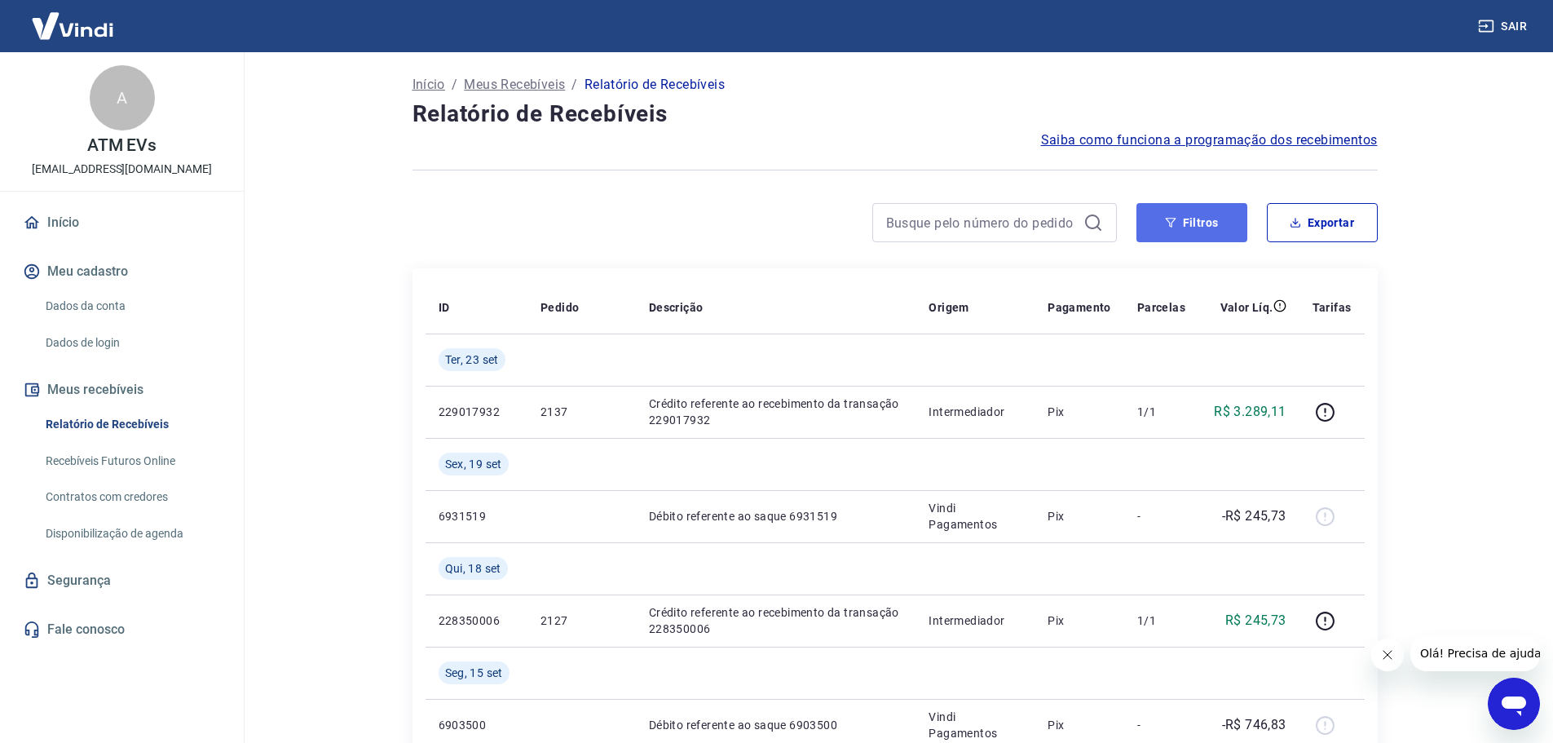 The height and width of the screenshot is (743, 1553). Describe the element at coordinates (121, 629) in the screenshot. I see `a: Fale conosco` at that location.